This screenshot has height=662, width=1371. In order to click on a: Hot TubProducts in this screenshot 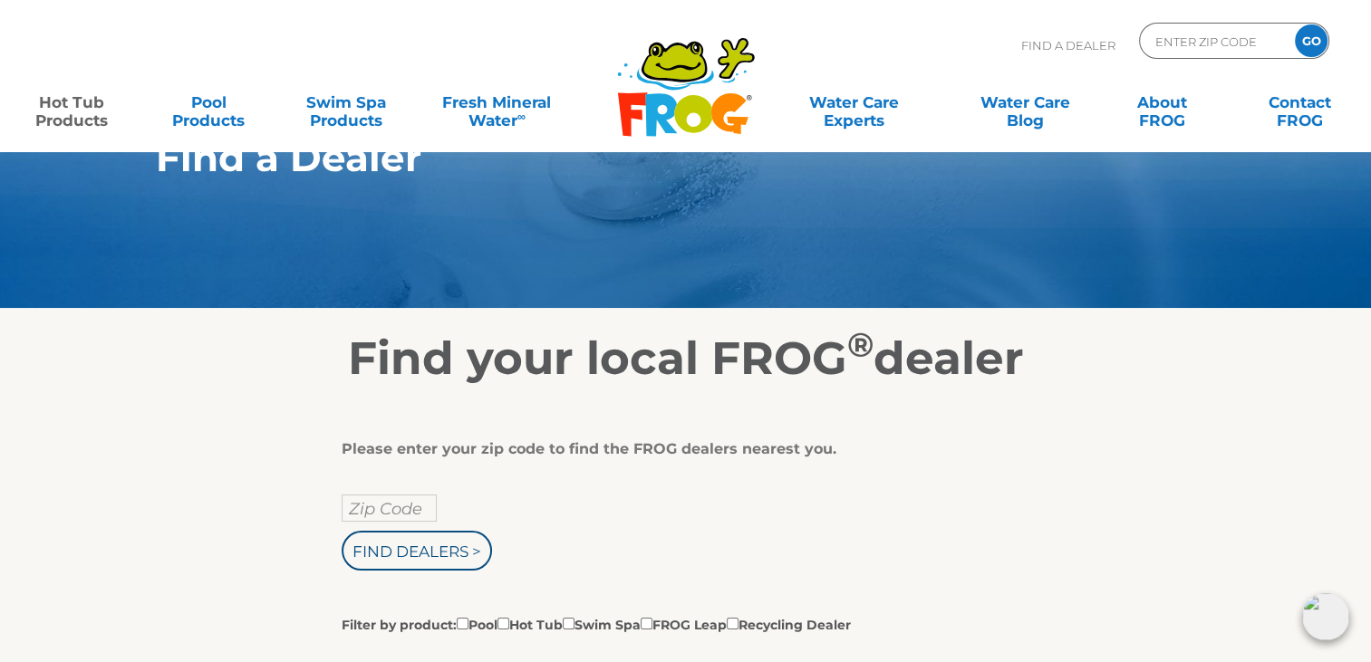, I will do `click(72, 102)`.